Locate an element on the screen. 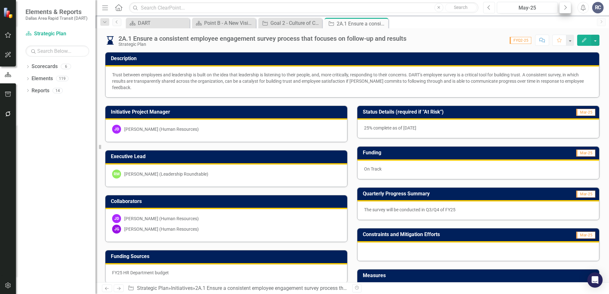 The image size is (609, 294). span: Search is located at coordinates (461, 7).